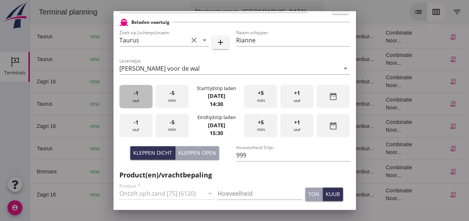  Describe the element at coordinates (234, 175) in the screenshot. I see `h2: Product(en)/vrachtbepaling` at that location.